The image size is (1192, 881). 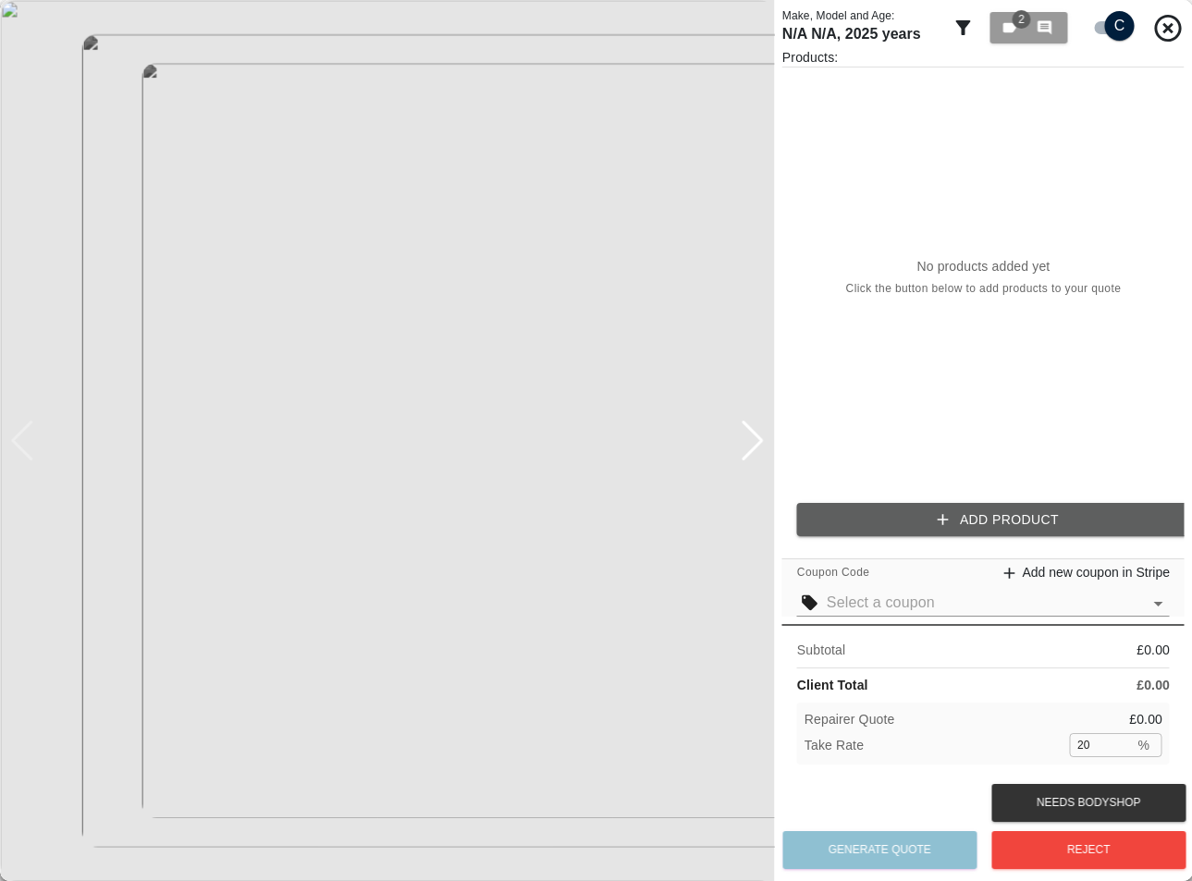 I want to click on span: Coupon Code, so click(x=833, y=573).